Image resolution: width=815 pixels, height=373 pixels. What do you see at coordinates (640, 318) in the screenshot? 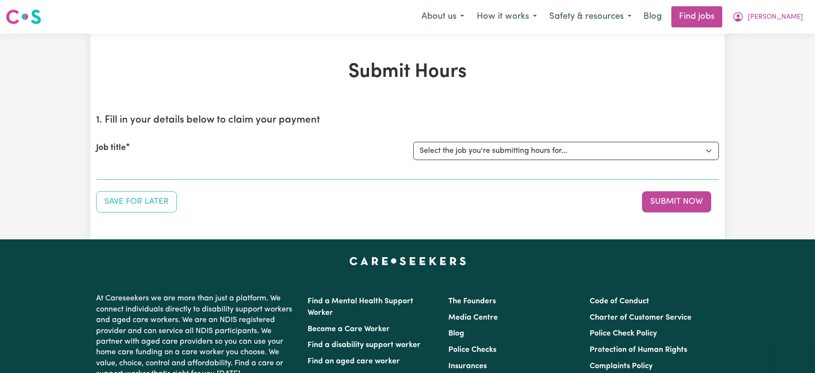
I see `a: Charter of Customer Service` at bounding box center [640, 318].